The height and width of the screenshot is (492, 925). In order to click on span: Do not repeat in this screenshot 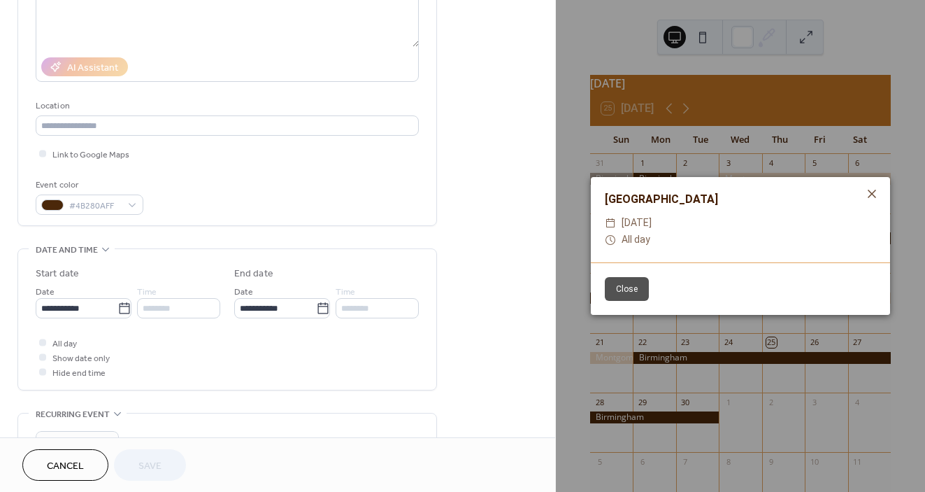, I will do `click(67, 442)`.